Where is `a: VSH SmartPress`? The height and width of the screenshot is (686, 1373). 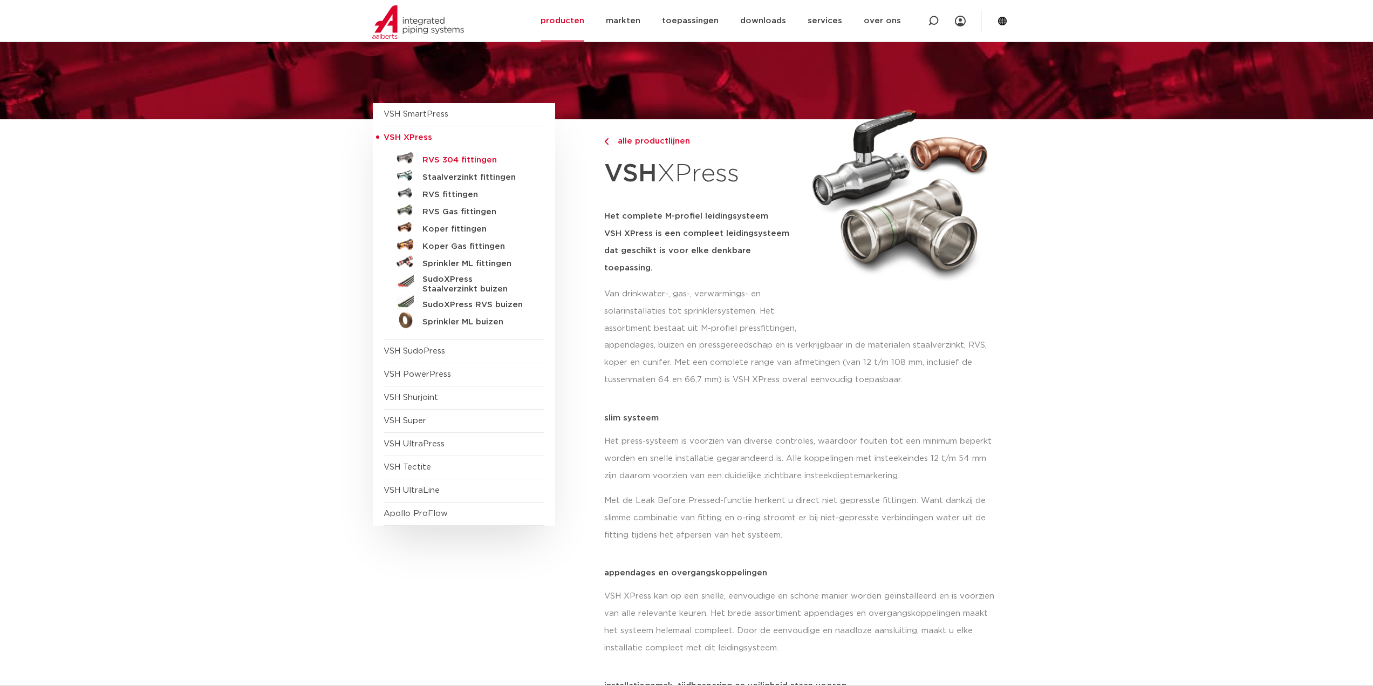
a: VSH SmartPress is located at coordinates (416, 114).